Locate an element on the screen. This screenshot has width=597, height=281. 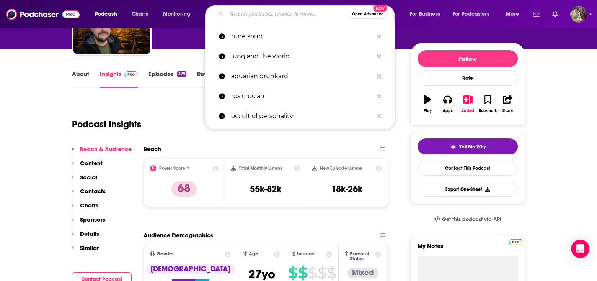
span: Income is located at coordinates (306, 253).